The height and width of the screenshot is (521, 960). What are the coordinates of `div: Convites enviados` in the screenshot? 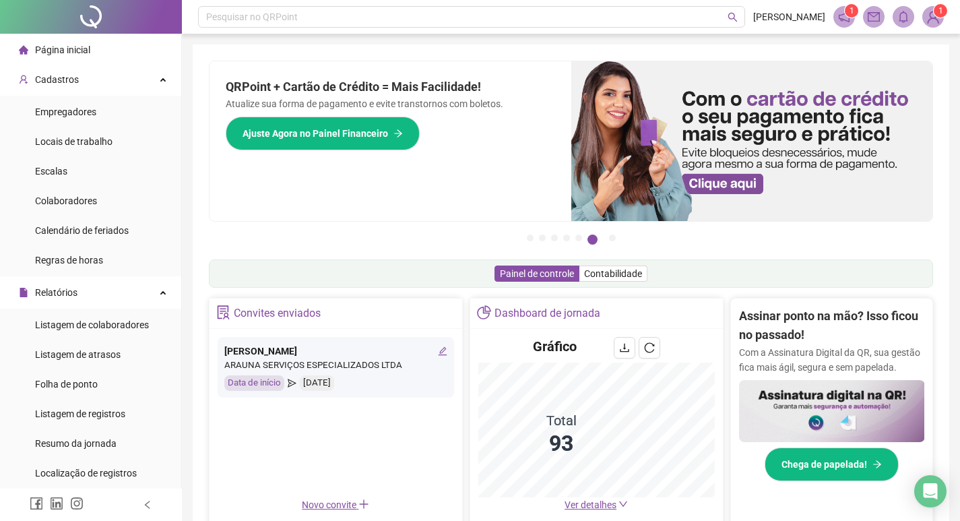 It's located at (277, 313).